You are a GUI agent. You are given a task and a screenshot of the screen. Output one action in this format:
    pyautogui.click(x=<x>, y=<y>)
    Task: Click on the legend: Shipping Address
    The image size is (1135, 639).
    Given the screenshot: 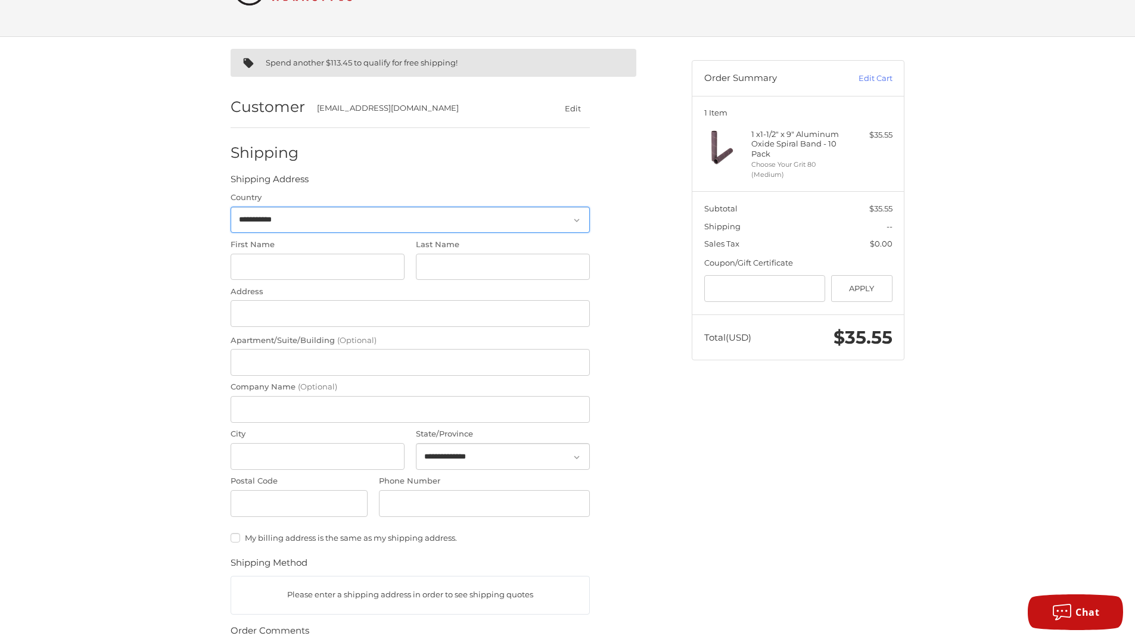 What is the action you would take?
    pyautogui.click(x=269, y=182)
    